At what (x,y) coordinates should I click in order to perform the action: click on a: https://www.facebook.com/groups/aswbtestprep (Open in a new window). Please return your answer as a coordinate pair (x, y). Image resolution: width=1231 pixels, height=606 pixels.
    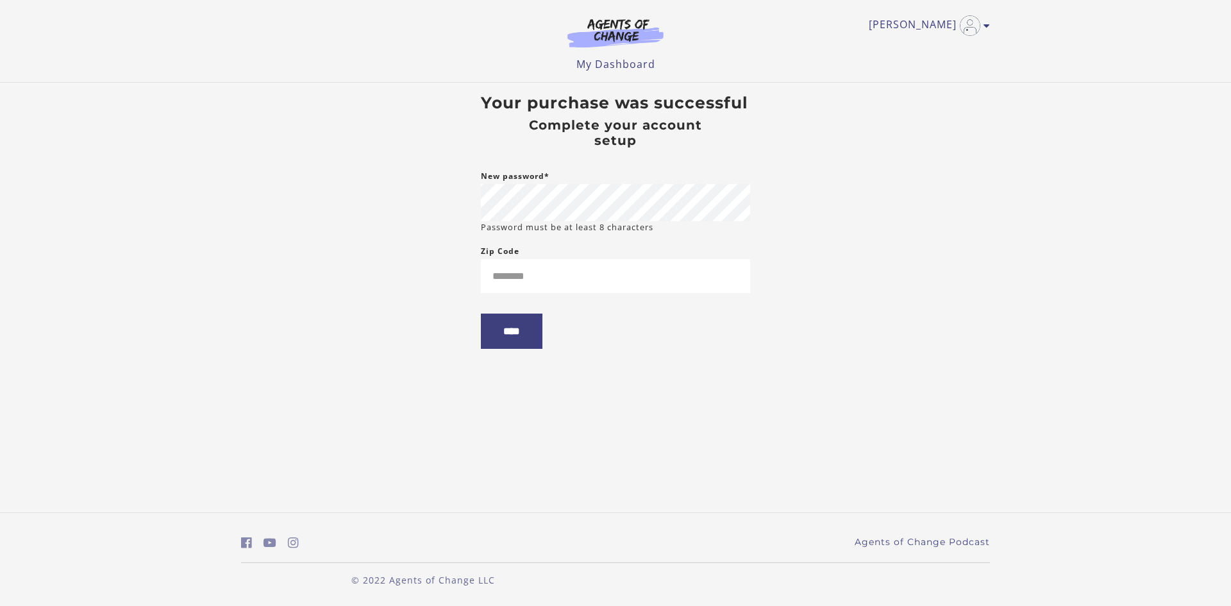
    Looking at the image, I should click on (246, 542).